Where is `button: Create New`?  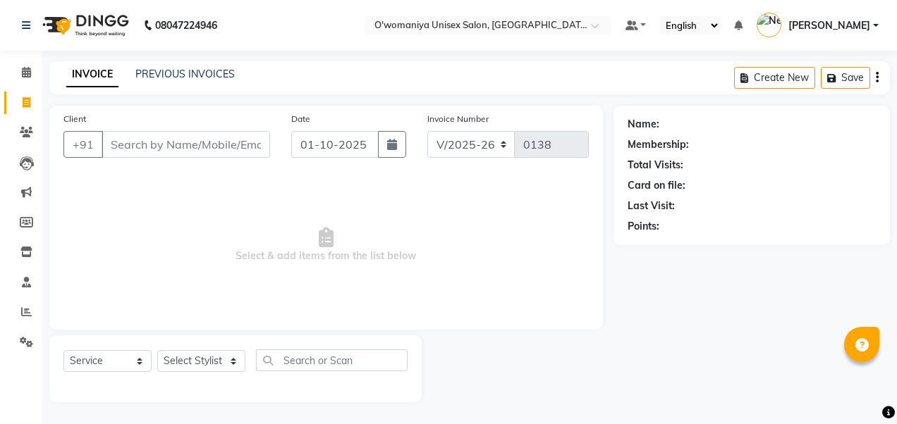
button: Create New is located at coordinates (774, 78).